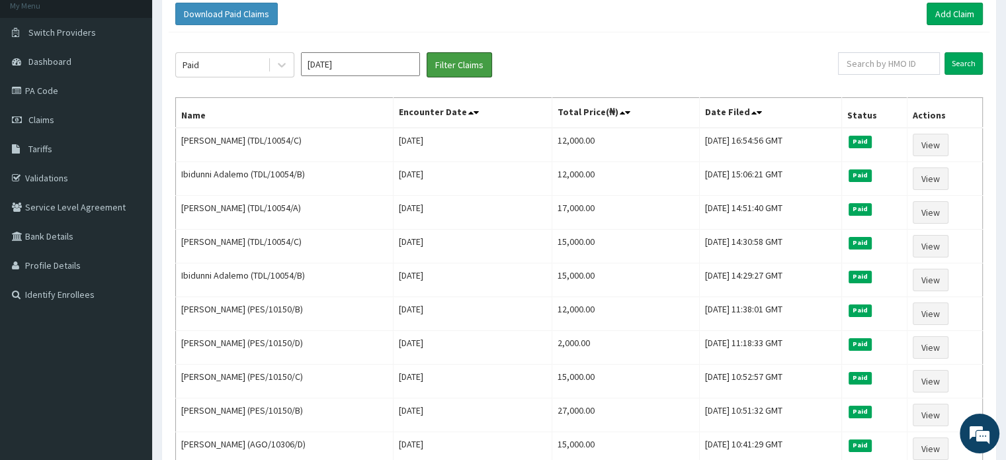  What do you see at coordinates (41, 120) in the screenshot?
I see `span: Claims` at bounding box center [41, 120].